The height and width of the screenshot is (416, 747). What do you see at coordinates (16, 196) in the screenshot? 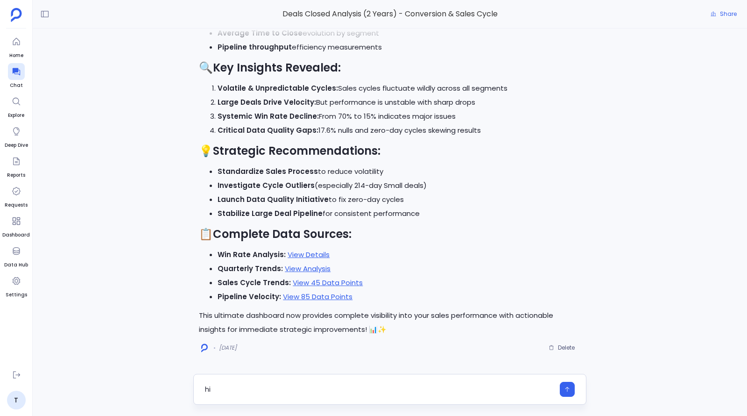
I see `a: Requests` at bounding box center [16, 196].